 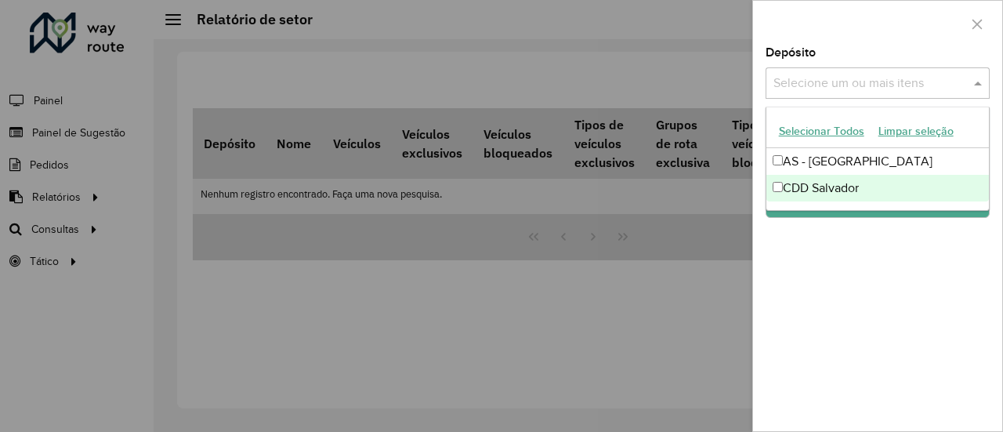 What do you see at coordinates (877, 188) in the screenshot?
I see `div: CDD Salvador` at bounding box center [877, 188].